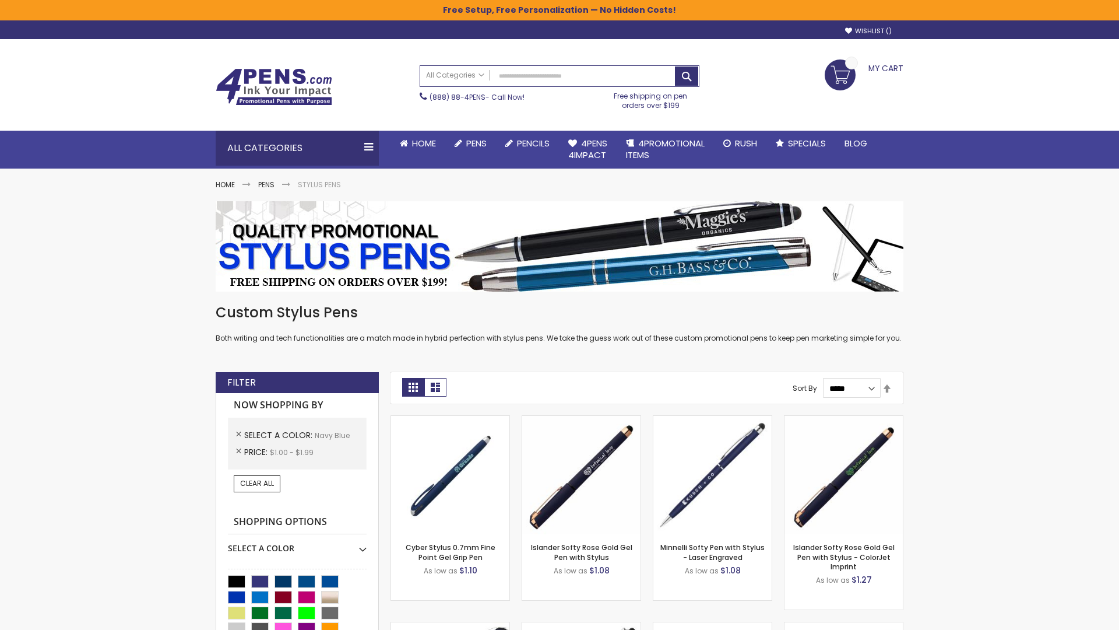 The width and height of the screenshot is (1119, 630). I want to click on span: 4PROMOTIONAL ITEMS, so click(665, 149).